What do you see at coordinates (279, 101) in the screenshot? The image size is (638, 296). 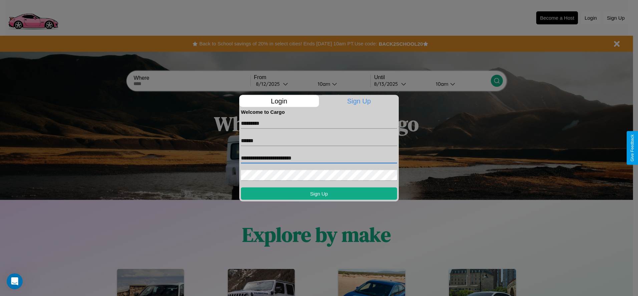 I see `p: Login` at bounding box center [279, 101].